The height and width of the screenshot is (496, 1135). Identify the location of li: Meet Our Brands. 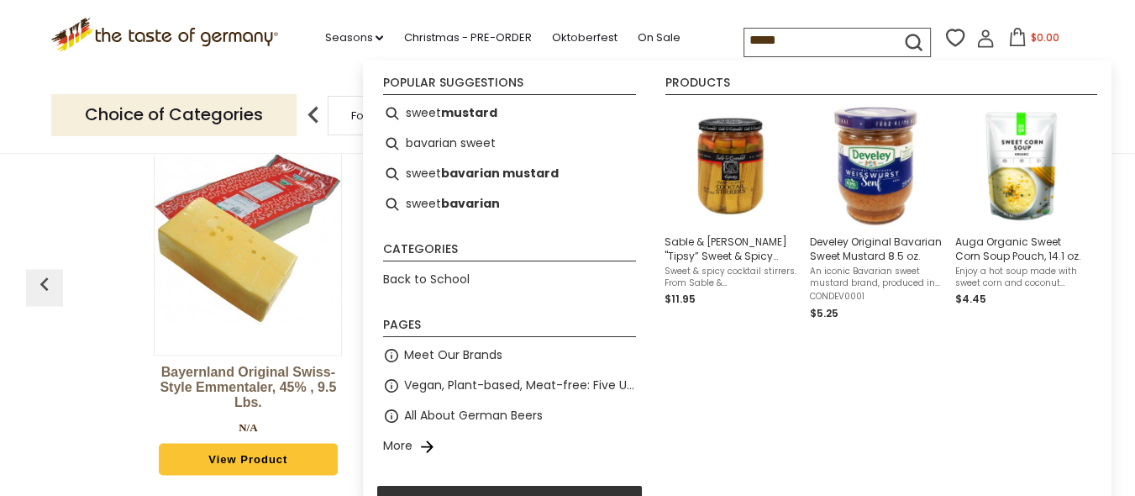
(509, 355).